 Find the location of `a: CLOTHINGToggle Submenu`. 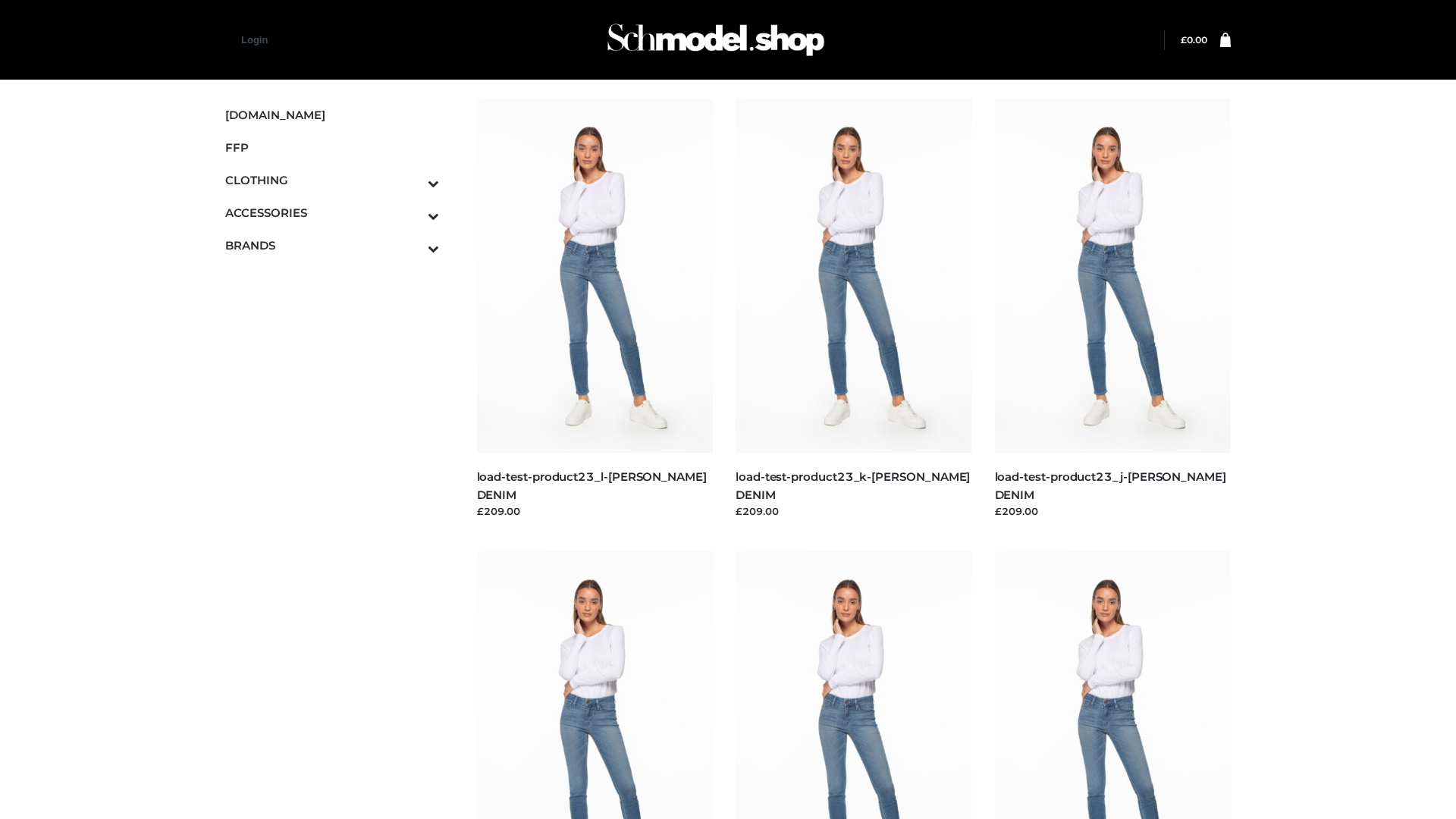

a: CLOTHINGToggle Submenu is located at coordinates (333, 180).